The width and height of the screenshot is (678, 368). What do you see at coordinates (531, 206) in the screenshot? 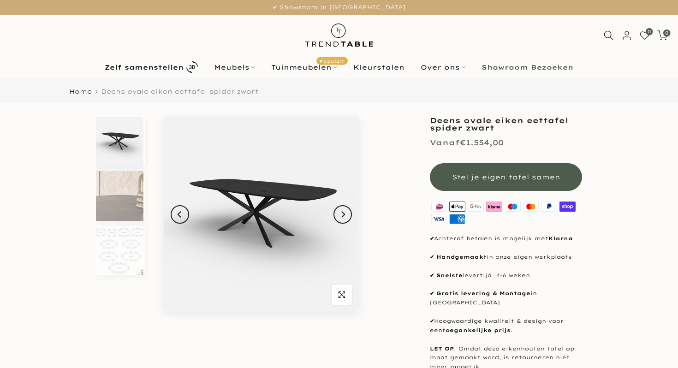
I see `img: master` at bounding box center [531, 206].